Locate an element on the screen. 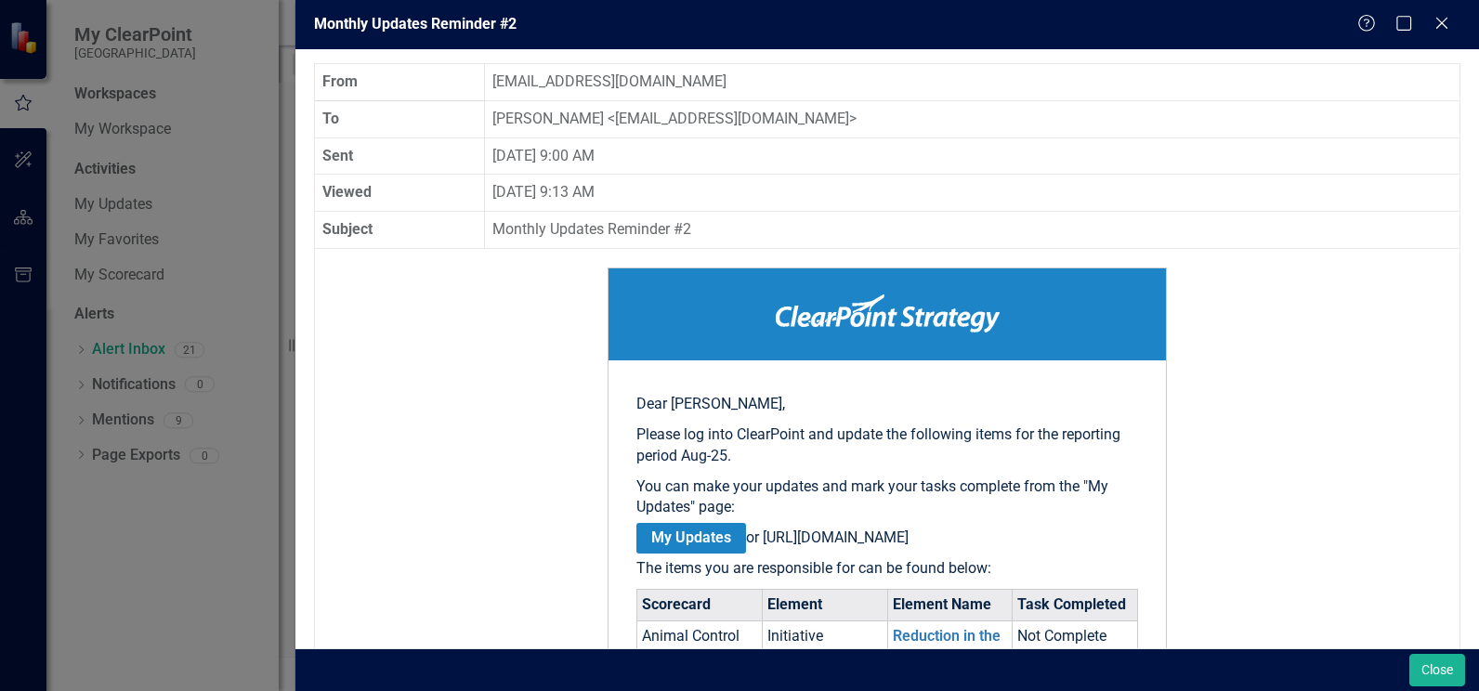 The image size is (1479, 691). p: Please log into ClearPoint and update the following items for the reporting period Aug-25. is located at coordinates (887, 446).